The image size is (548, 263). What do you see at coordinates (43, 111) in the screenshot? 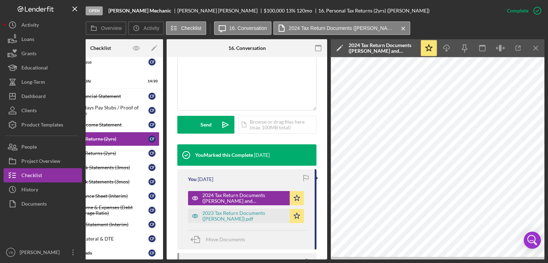
I see `a: Clients` at bounding box center [43, 111].